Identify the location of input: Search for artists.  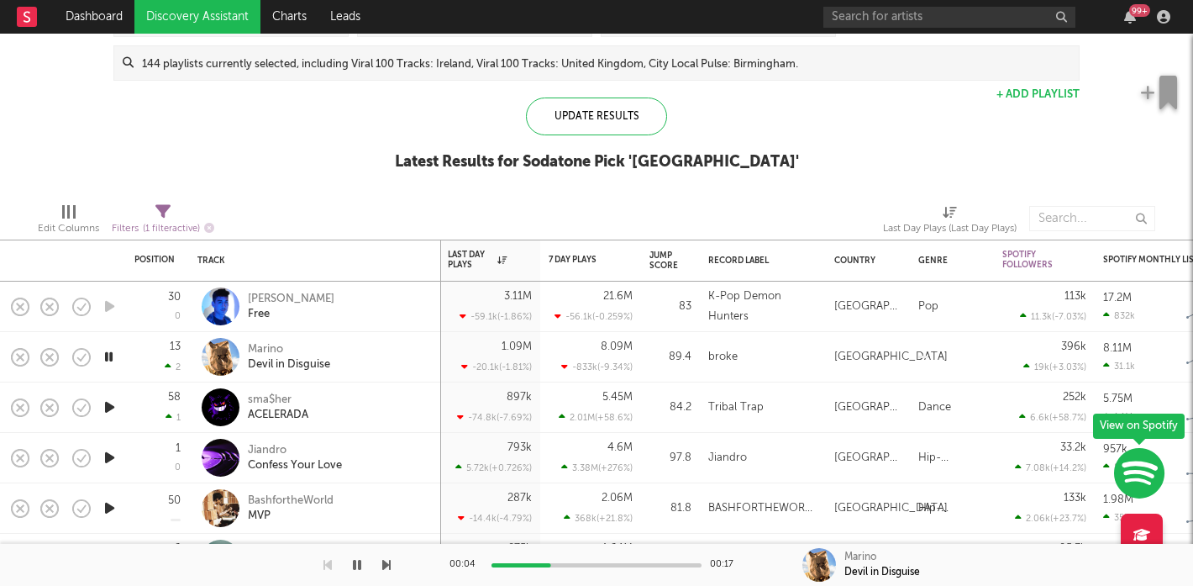
(949, 17).